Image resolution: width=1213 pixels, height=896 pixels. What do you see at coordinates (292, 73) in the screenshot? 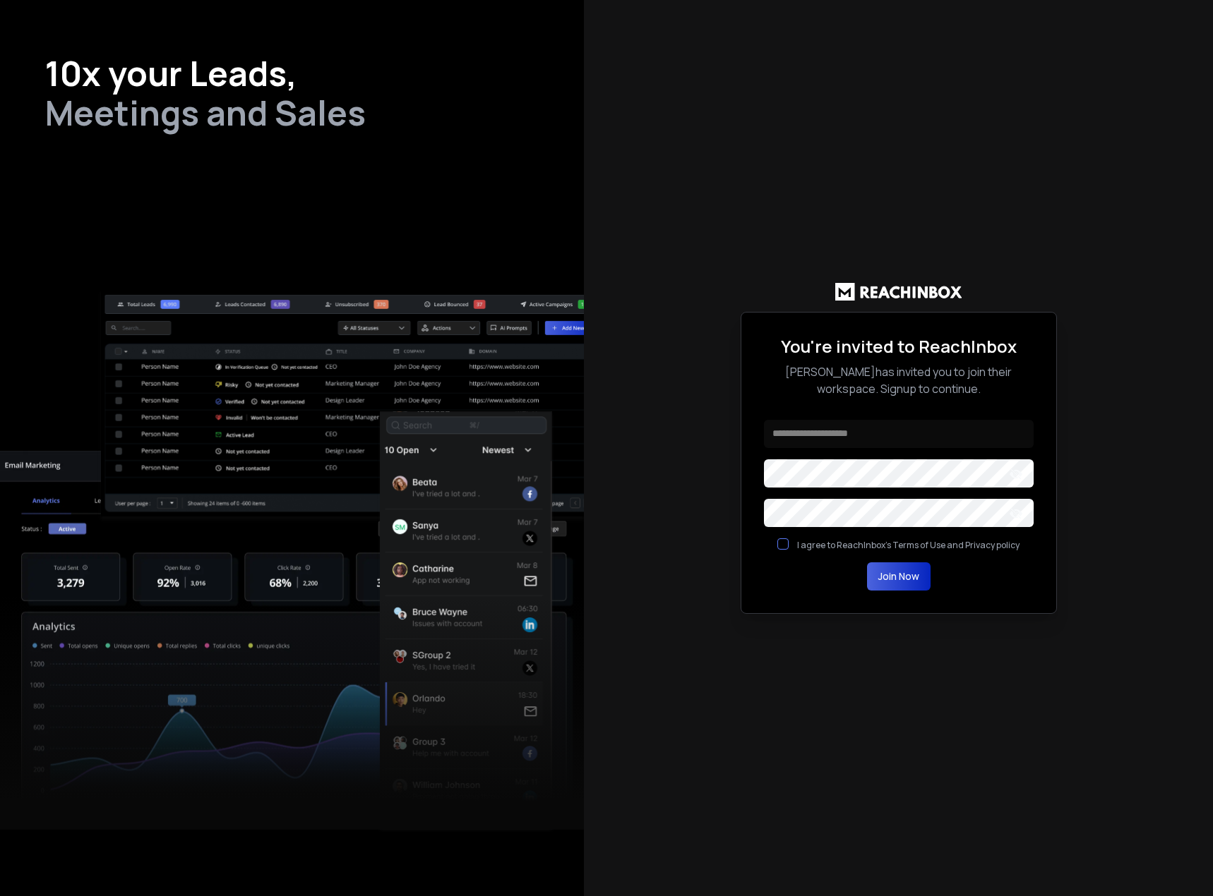
I see `h1: 10x your Leads,` at bounding box center [292, 73].